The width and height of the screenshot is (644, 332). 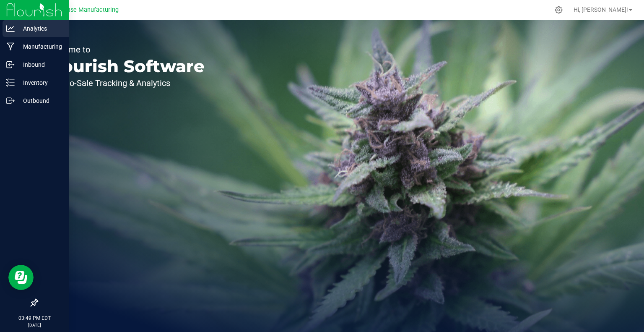 I want to click on p: Seed-to-Sale Tracking & Analytics, so click(x=125, y=83).